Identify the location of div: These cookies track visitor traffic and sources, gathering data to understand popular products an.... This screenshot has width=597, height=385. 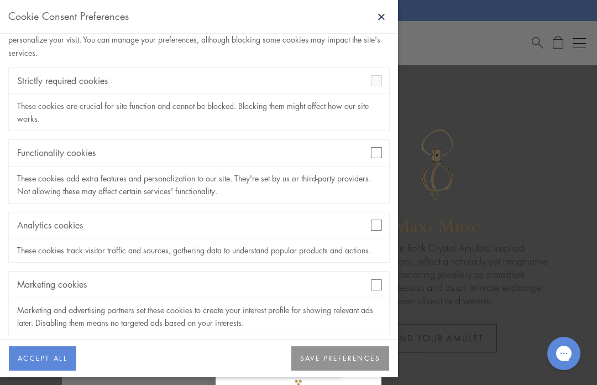
(199, 250).